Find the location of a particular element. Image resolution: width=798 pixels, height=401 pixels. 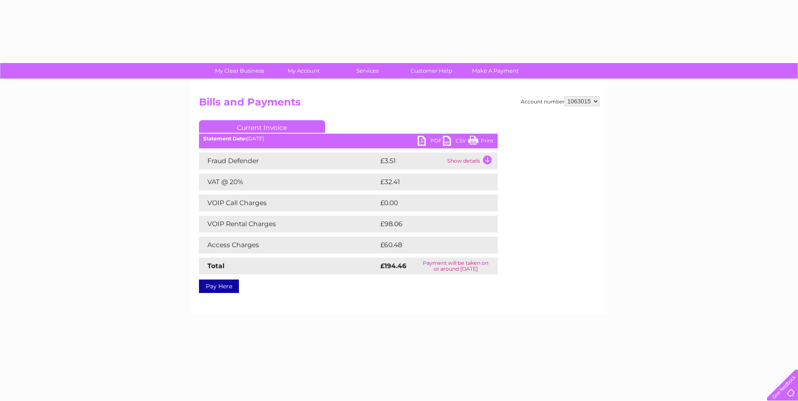

strong: £194.46 is located at coordinates (393, 266).